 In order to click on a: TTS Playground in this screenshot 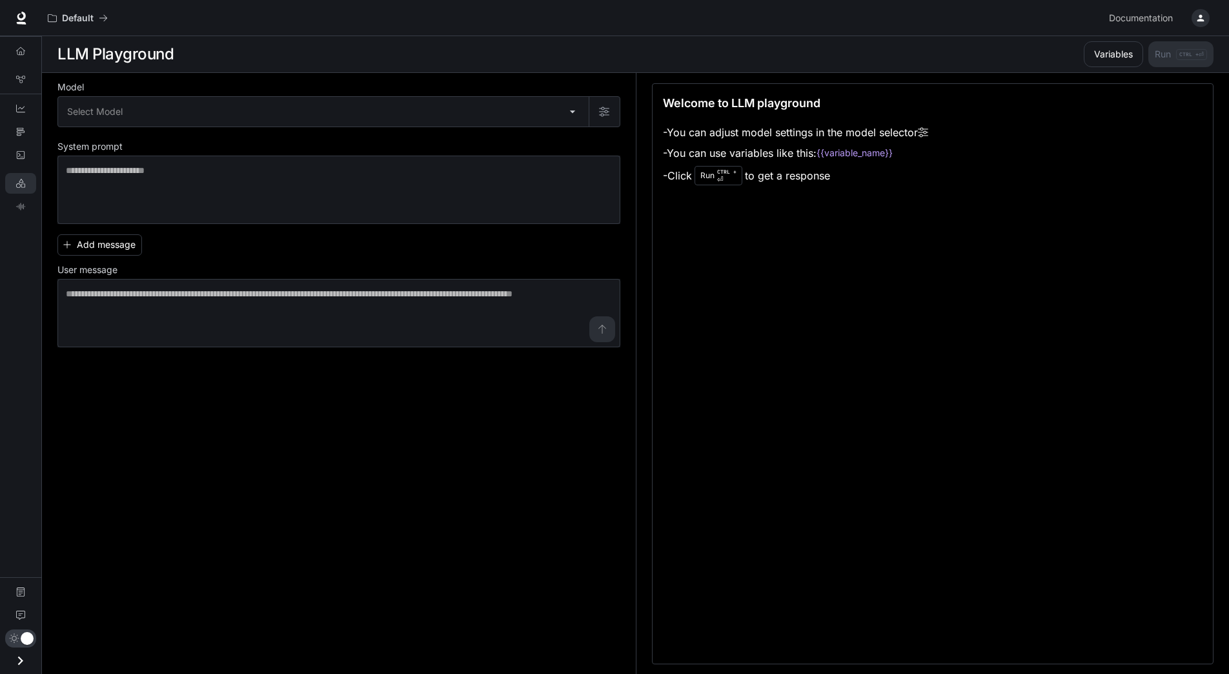, I will do `click(21, 207)`.